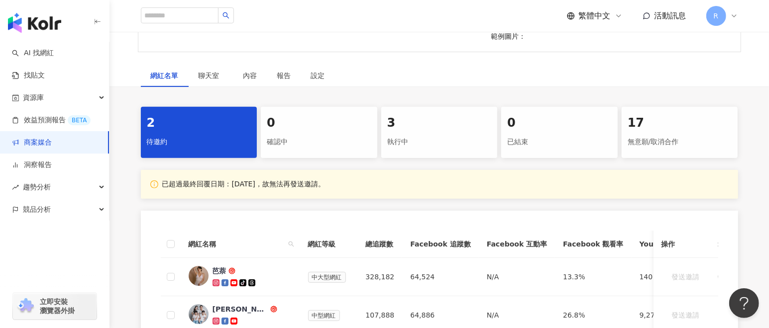 The height and width of the screenshot is (328, 769). I want to click on div: 3, so click(439, 123).